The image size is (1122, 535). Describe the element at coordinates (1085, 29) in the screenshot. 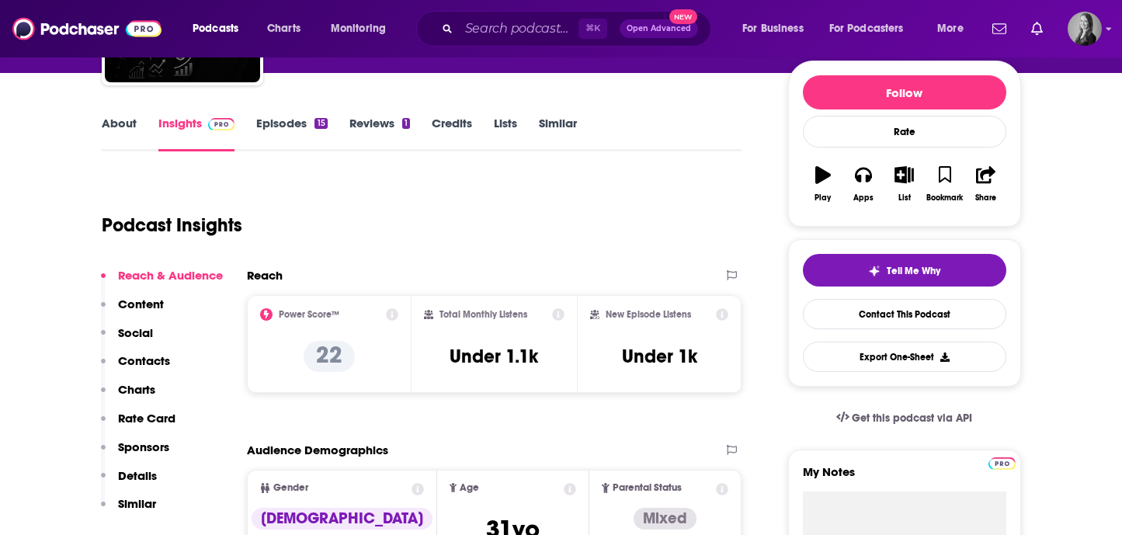

I see `img: User Profile` at that location.